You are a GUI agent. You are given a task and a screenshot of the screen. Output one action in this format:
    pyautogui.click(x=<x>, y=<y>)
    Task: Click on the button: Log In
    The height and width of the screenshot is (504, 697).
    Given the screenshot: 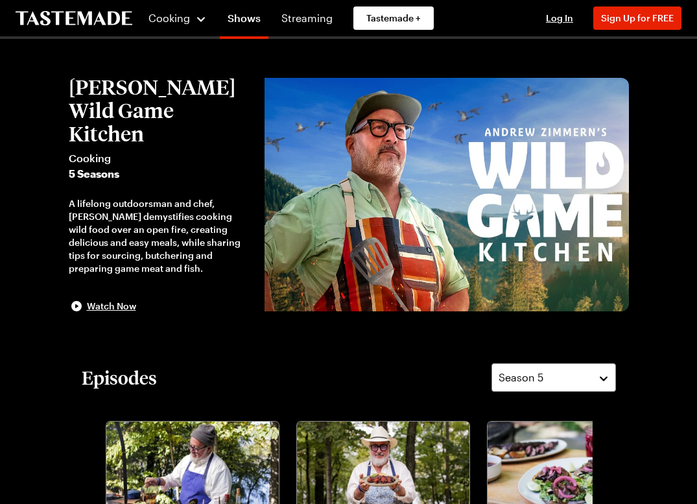 What is the action you would take?
    pyautogui.click(x=560, y=18)
    